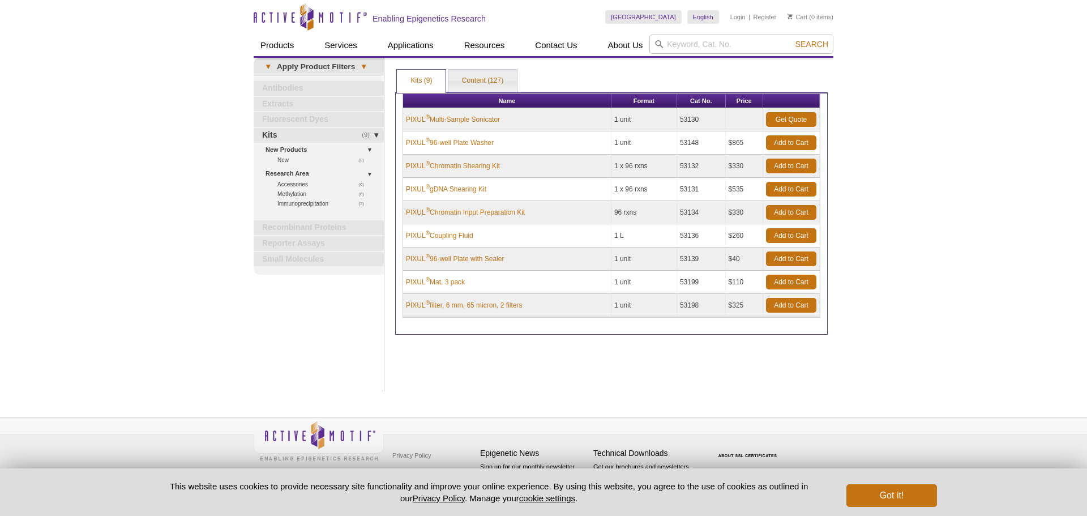  I want to click on a: English, so click(703, 17).